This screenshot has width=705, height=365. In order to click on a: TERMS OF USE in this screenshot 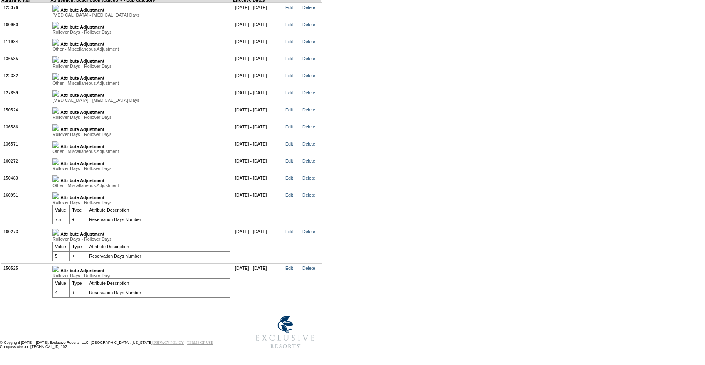, I will do `click(200, 343)`.